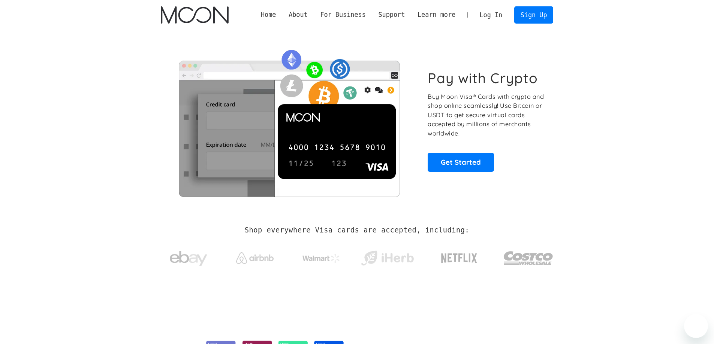 This screenshot has width=714, height=344. What do you see at coordinates (298, 15) in the screenshot?
I see `div: About` at bounding box center [298, 15].